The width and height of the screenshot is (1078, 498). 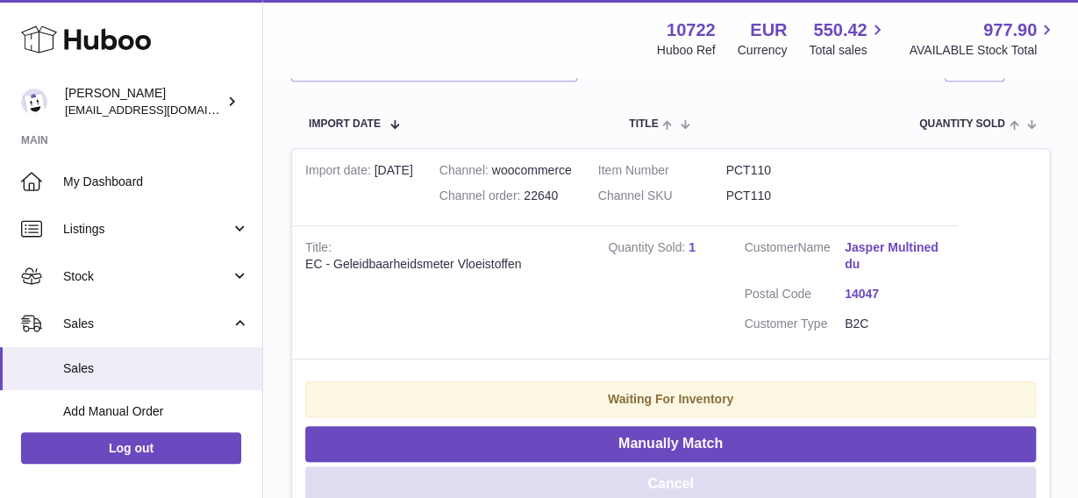 What do you see at coordinates (771, 247) in the screenshot?
I see `span: Customer` at bounding box center [771, 247].